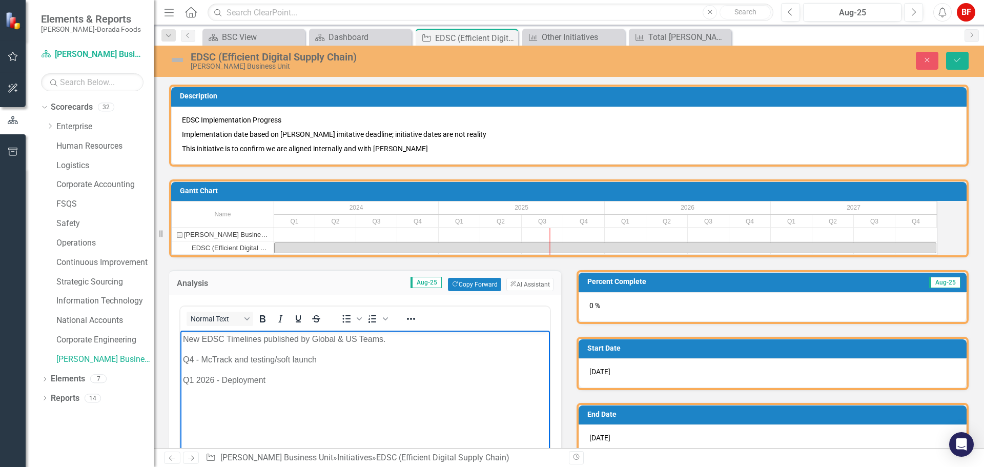 The image size is (984, 467). Describe the element at coordinates (106, 107) in the screenshot. I see `div: 32` at that location.